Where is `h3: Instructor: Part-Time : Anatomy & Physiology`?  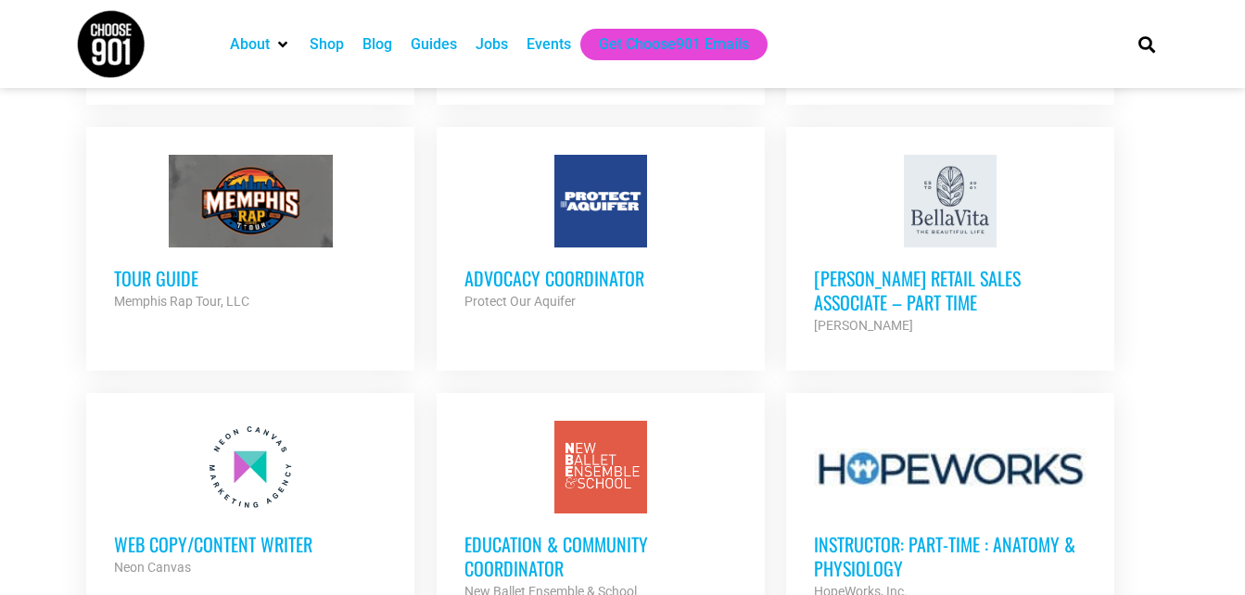 h3: Instructor: Part-Time : Anatomy & Physiology is located at coordinates (950, 556).